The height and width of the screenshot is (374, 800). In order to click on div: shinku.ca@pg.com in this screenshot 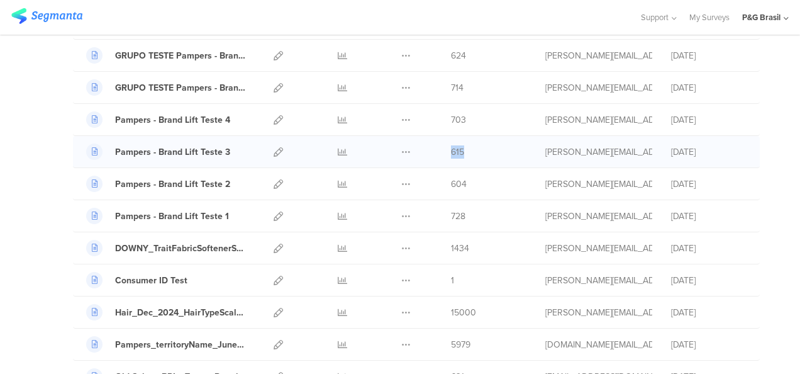, I will do `click(599, 344)`.